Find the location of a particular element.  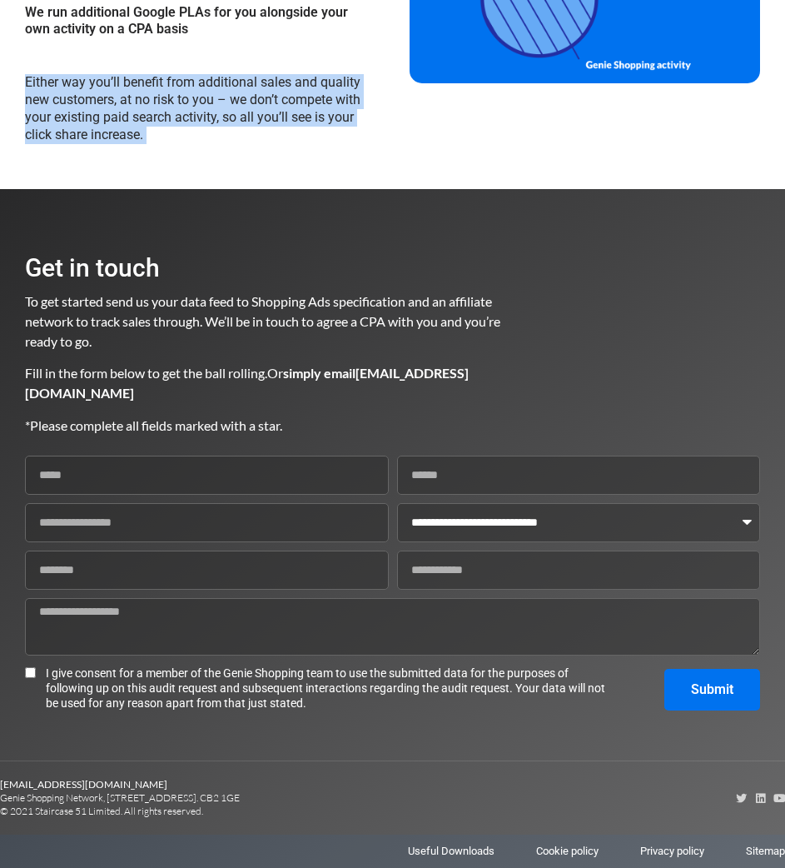

span: To get started send us your data feed to Shopping Ads specification and an affiliate network to t... is located at coordinates (264, 321).